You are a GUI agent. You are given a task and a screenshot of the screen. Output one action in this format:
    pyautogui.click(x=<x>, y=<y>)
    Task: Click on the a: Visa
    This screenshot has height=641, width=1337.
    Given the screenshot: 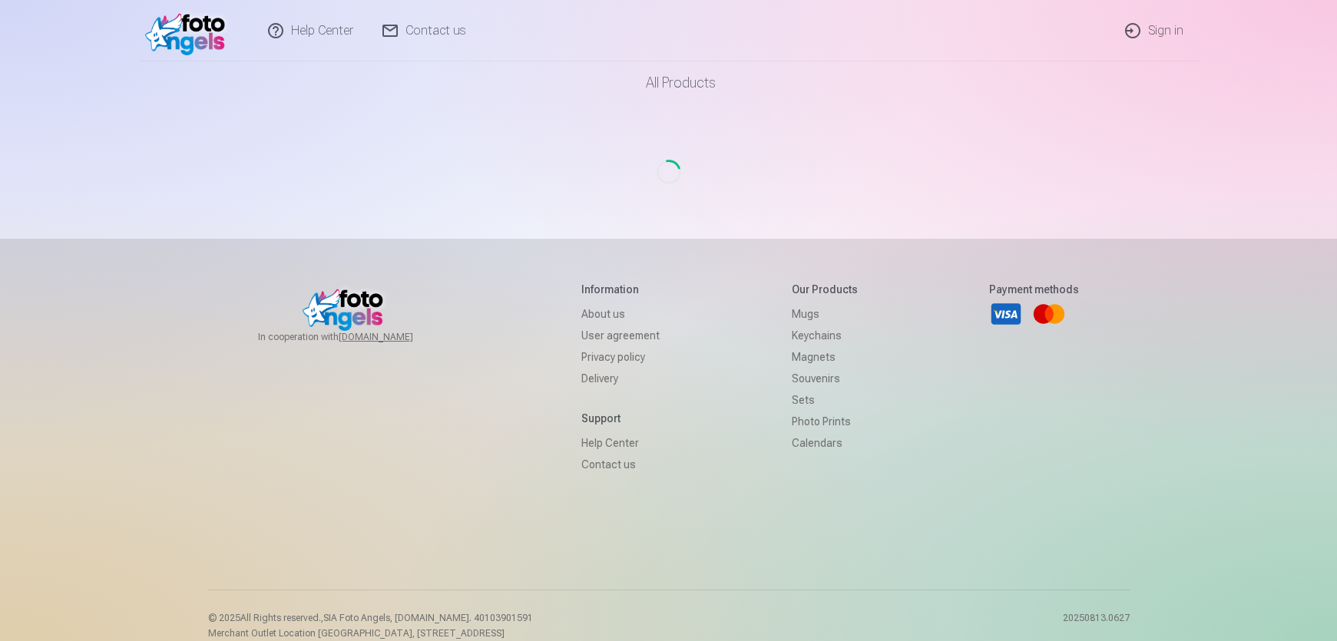 What is the action you would take?
    pyautogui.click(x=1006, y=314)
    